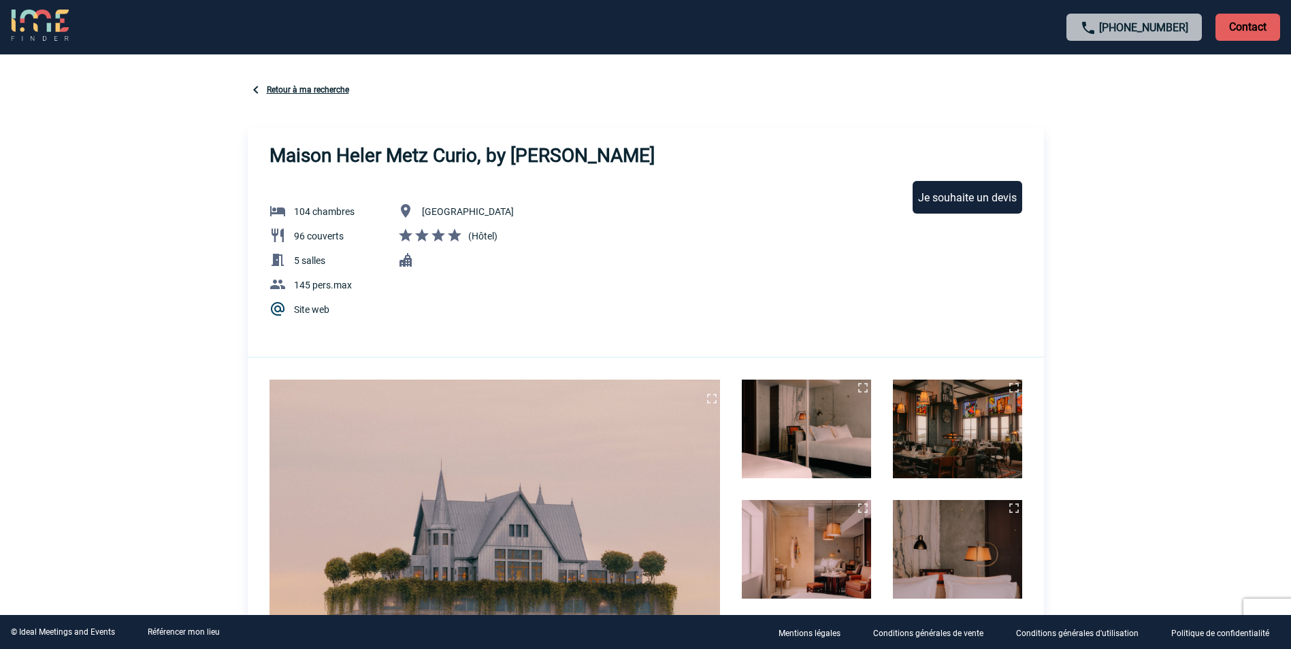 This screenshot has height=649, width=1291. Describe the element at coordinates (928, 633) in the screenshot. I see `p: Conditions générales de vente` at that location.